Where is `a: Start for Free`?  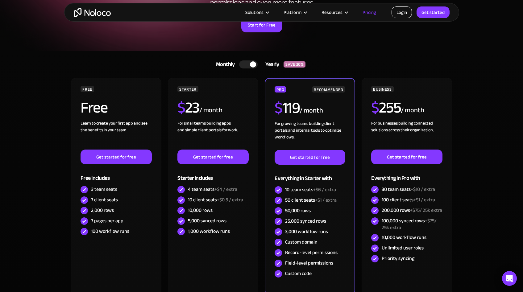 a: Start for Free is located at coordinates (262, 25).